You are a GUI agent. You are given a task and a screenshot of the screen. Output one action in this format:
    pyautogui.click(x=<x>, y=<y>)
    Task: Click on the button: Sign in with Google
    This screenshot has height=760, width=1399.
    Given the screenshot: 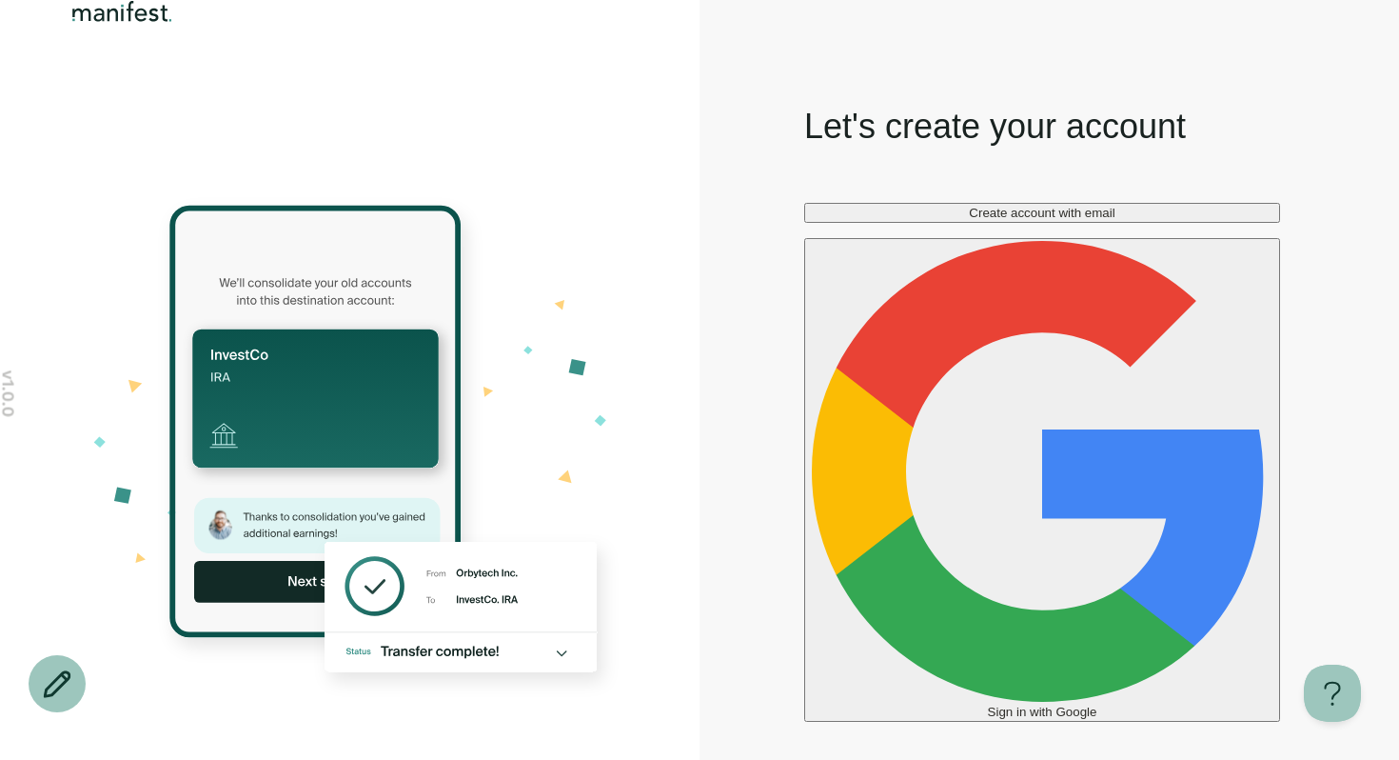 What is the action you would take?
    pyautogui.click(x=1042, y=480)
    